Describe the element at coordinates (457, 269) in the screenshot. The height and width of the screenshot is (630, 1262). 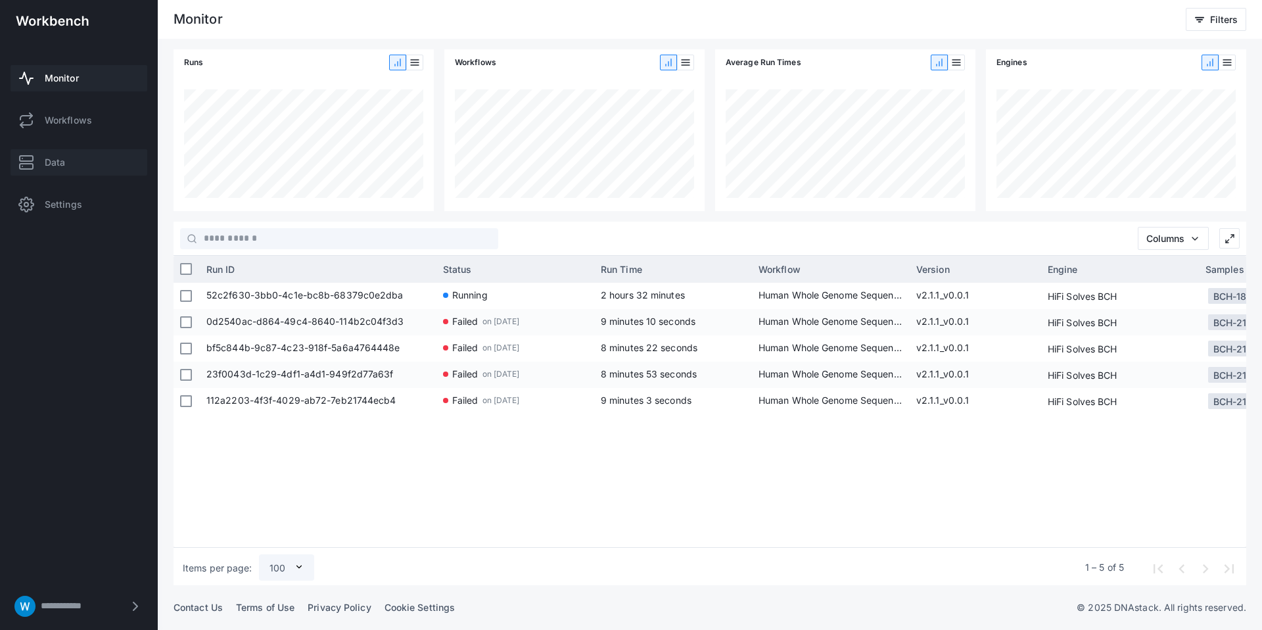
I see `span: Status` at that location.